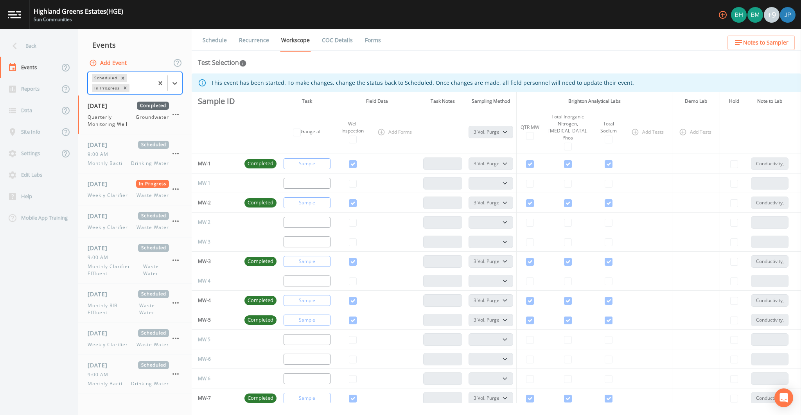  I want to click on th: Hold, so click(734, 101).